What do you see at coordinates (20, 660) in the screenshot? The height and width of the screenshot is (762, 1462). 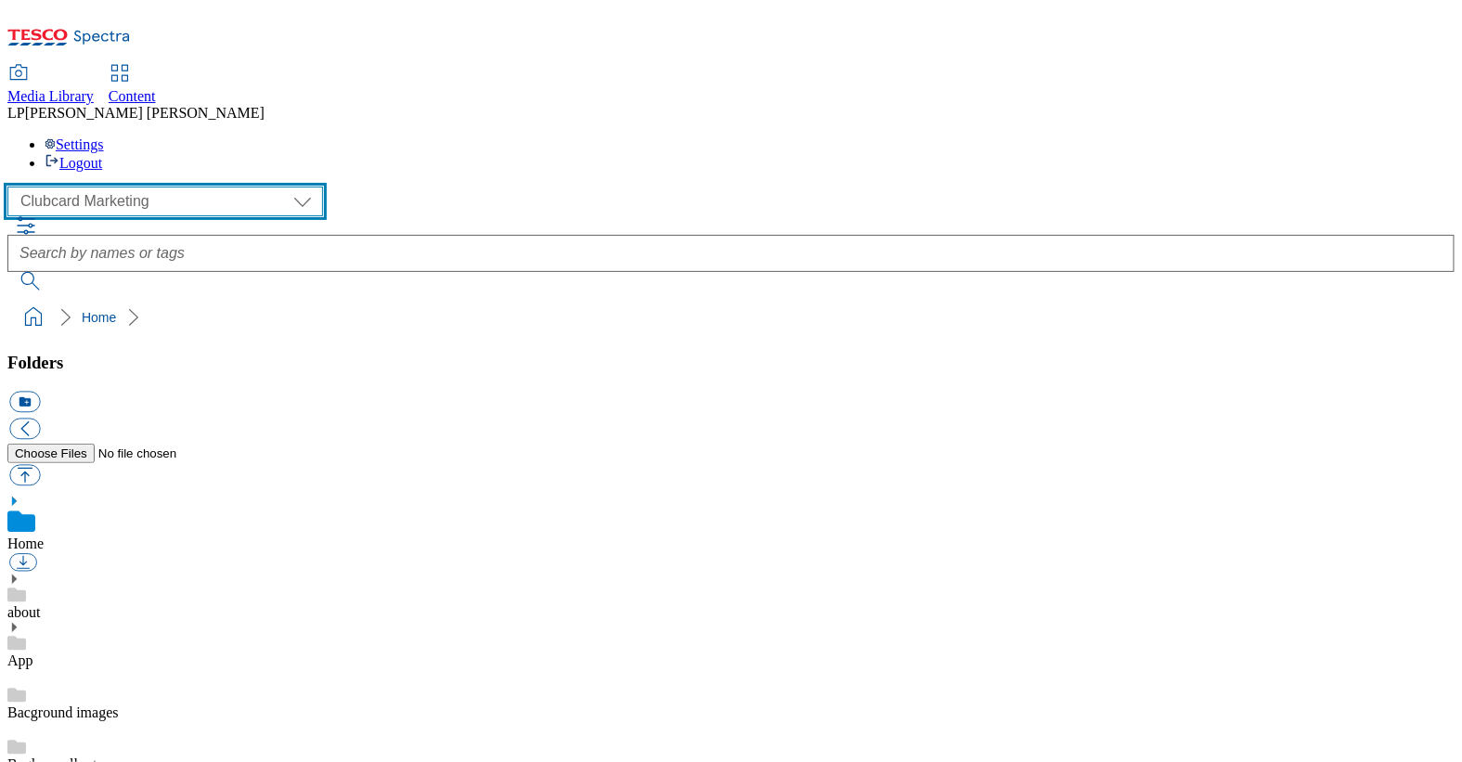 I see `a: App` at bounding box center [20, 660].